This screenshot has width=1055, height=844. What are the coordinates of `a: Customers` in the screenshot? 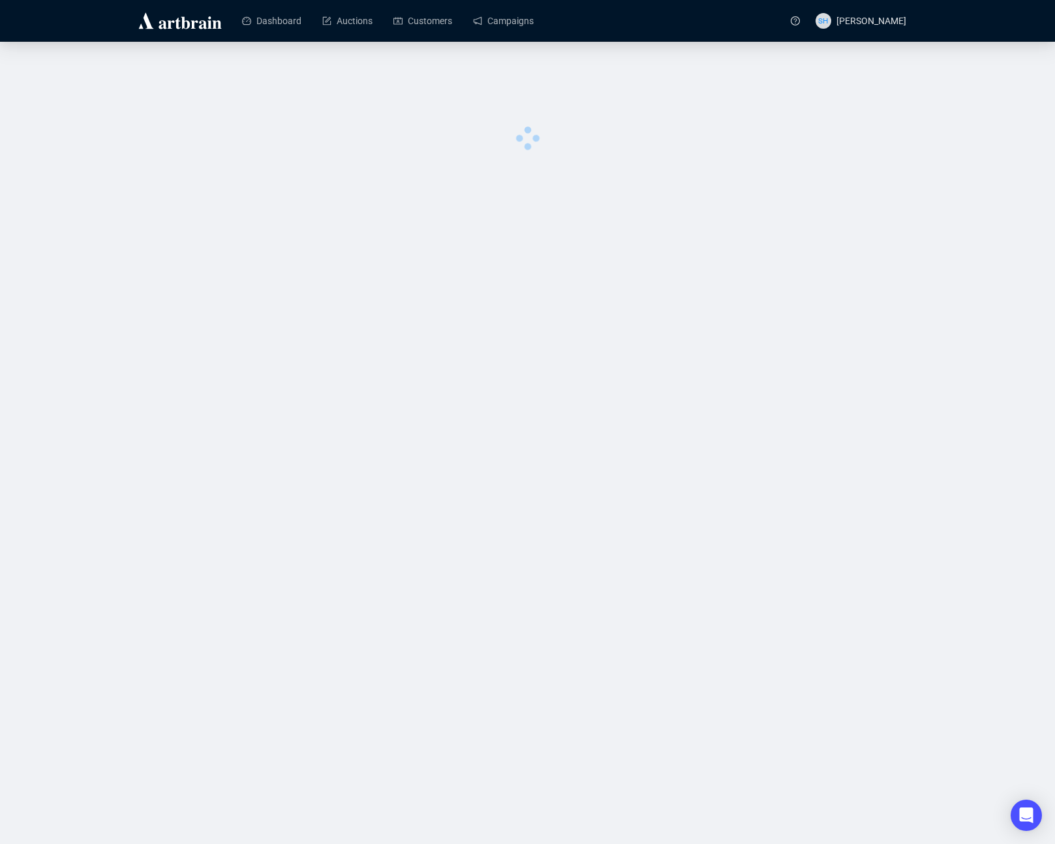 It's located at (423, 21).